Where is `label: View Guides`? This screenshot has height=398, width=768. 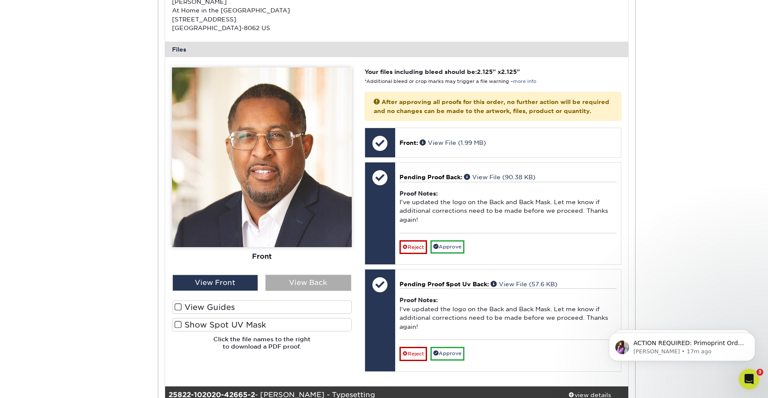 label: View Guides is located at coordinates (262, 307).